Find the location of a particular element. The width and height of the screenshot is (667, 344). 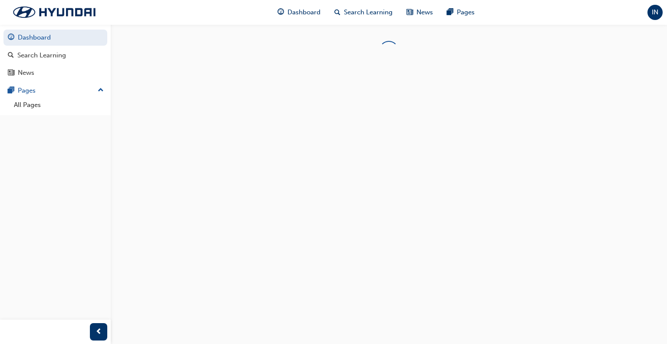

span: prev-icon is located at coordinates (99, 331).